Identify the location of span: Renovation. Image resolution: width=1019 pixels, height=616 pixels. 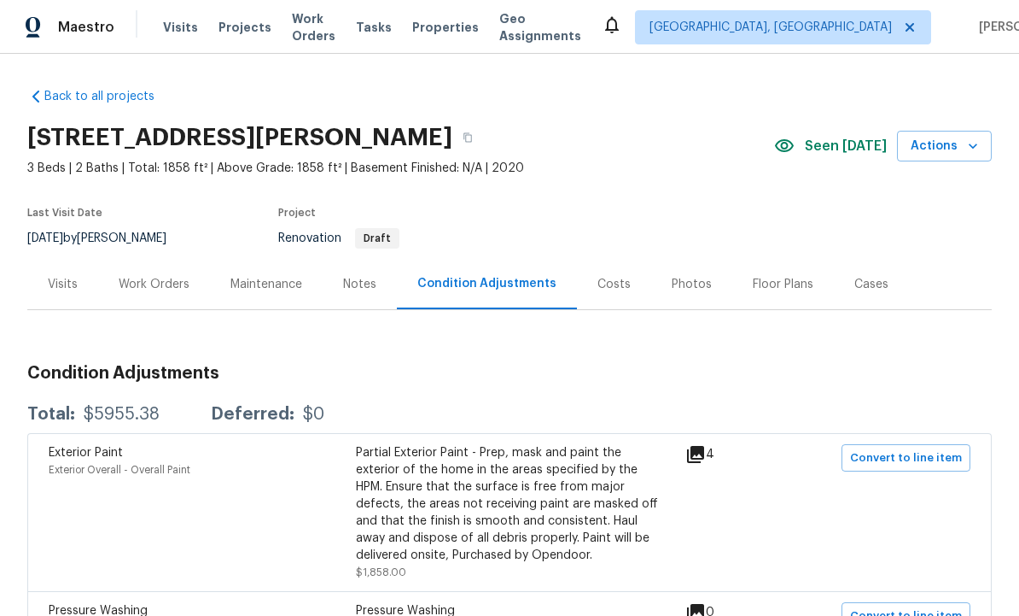
(339, 238).